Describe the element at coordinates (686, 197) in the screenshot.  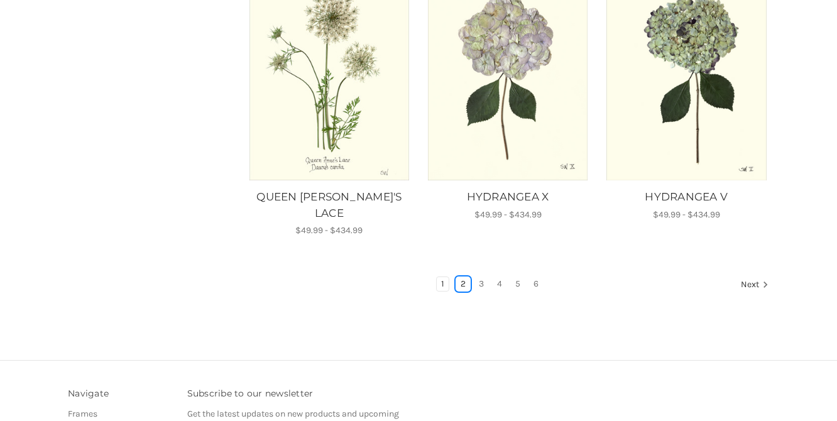
I see `a: HYDRANGEA V, Price range from $49.99 to $434.99` at that location.